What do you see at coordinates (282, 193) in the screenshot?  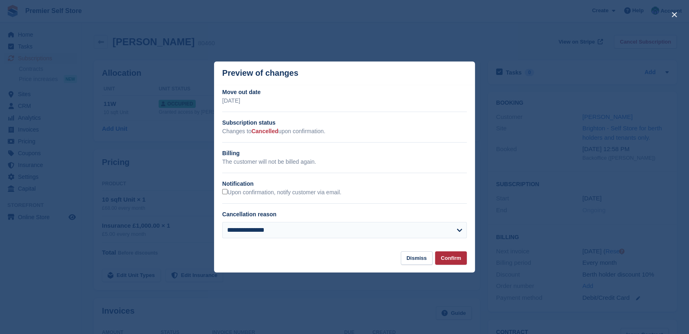 I see `label: Upon confirmation, notify customer via email.` at bounding box center [282, 193].